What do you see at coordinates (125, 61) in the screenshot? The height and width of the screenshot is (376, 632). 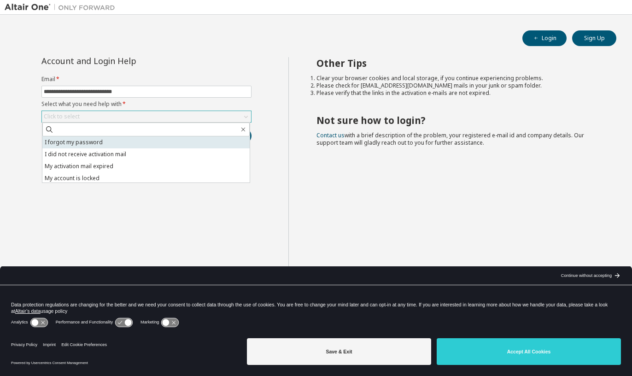 I see `div: Account and Login Help` at bounding box center [125, 61].